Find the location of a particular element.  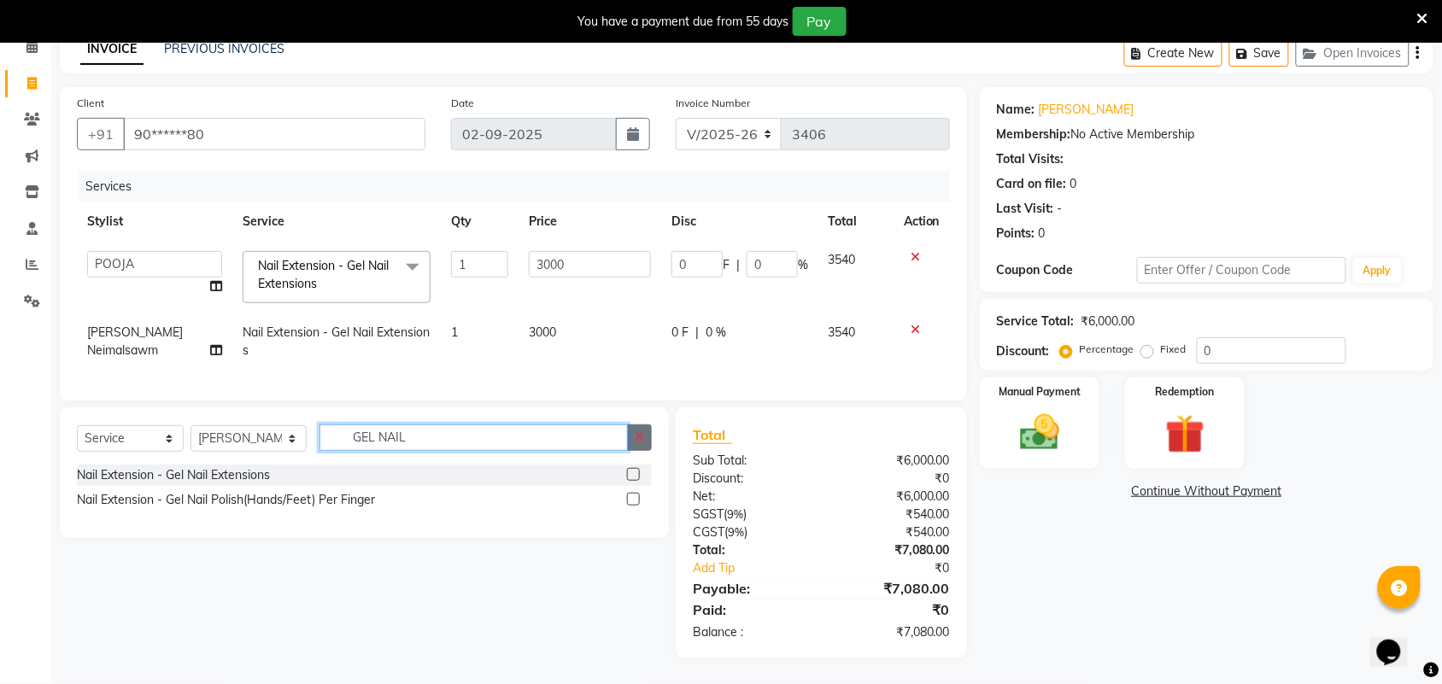

th: Disc is located at coordinates (740, 221).